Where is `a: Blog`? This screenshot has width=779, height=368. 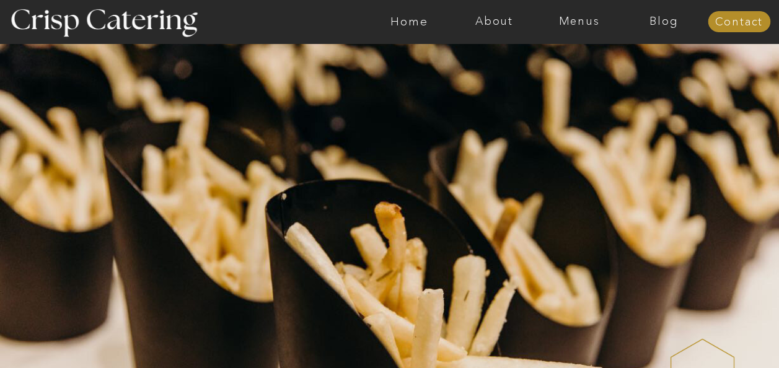
a: Blog is located at coordinates (664, 22).